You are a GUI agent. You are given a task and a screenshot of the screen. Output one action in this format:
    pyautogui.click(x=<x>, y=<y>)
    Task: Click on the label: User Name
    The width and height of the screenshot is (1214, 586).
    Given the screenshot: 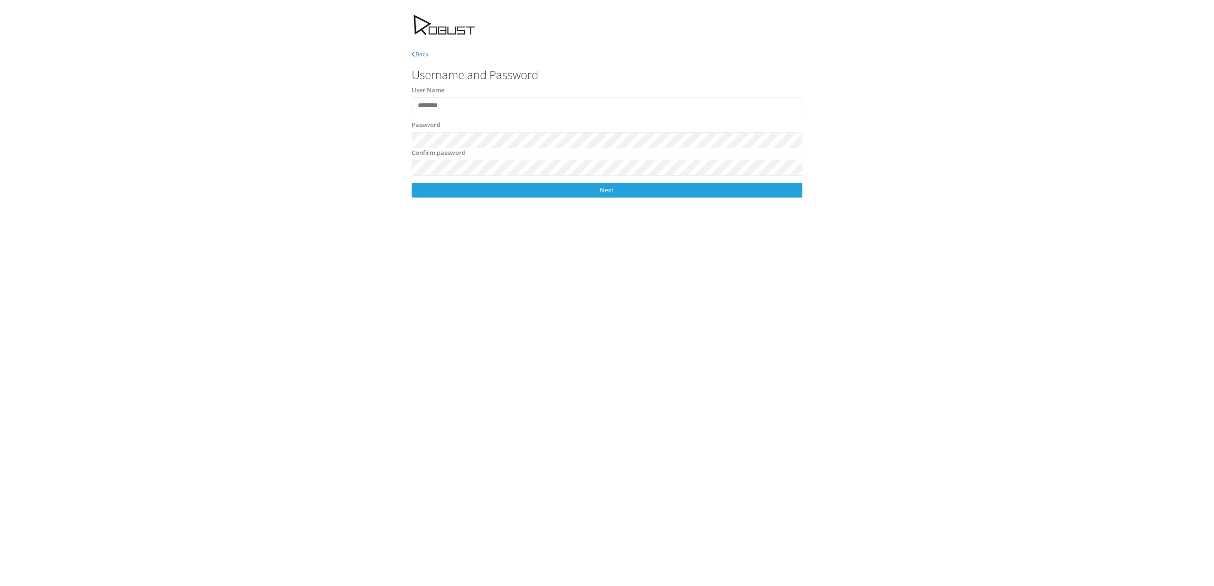 What is the action you would take?
    pyautogui.click(x=428, y=91)
    